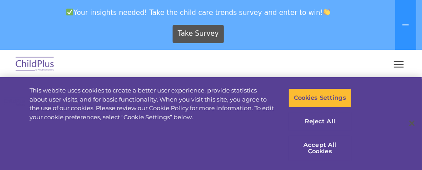 This screenshot has width=422, height=170. What do you see at coordinates (320, 148) in the screenshot?
I see `button: Accept All Cookies` at bounding box center [320, 148].